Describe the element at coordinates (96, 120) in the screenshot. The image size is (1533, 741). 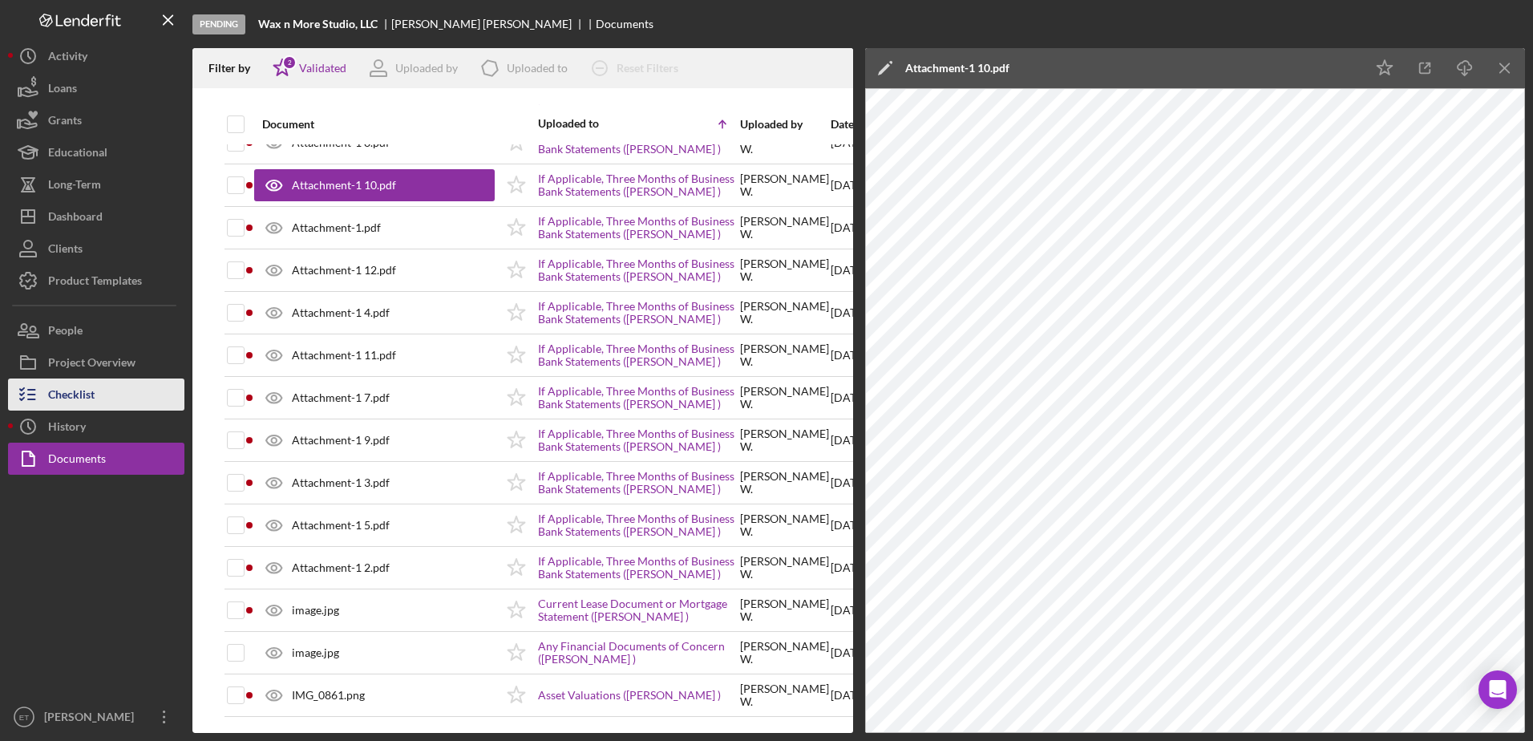
I see `button: Grants` at that location.